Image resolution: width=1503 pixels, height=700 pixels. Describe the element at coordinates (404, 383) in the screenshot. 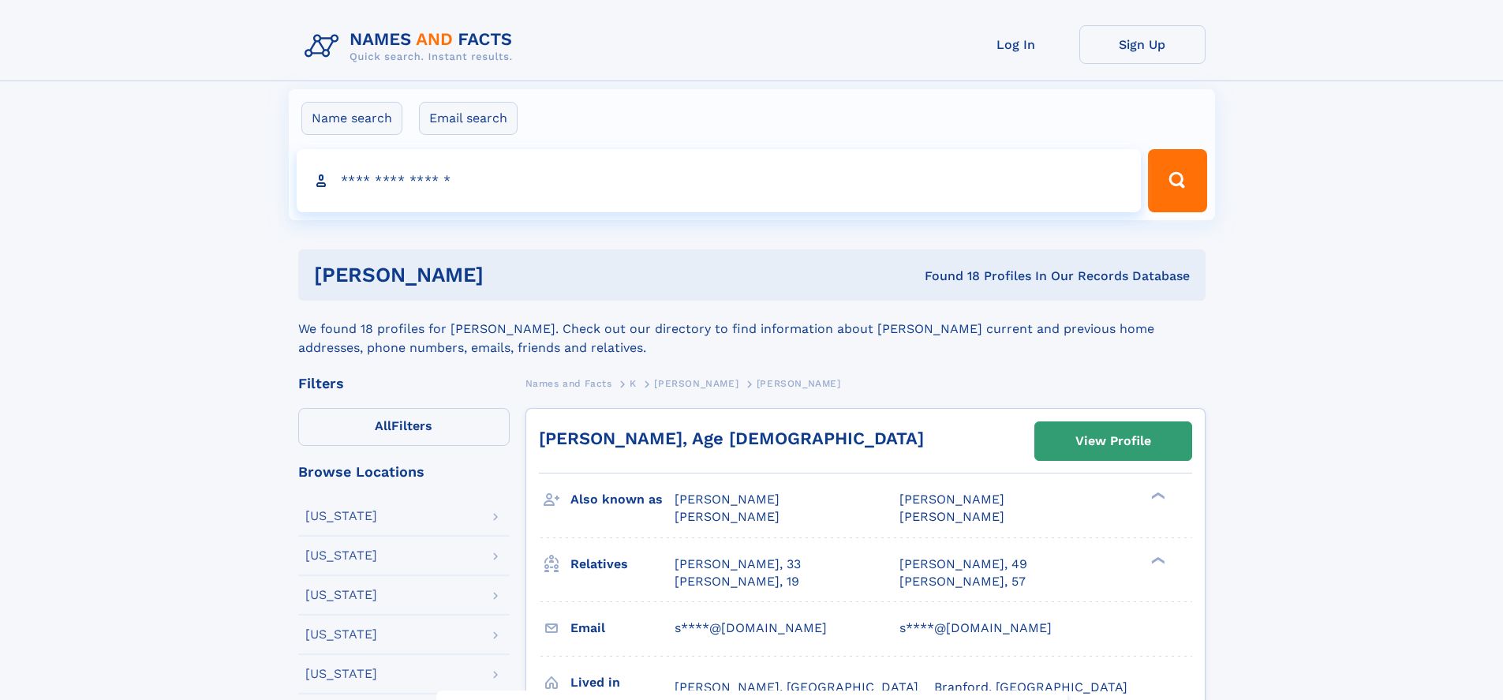

I see `div: Filters` at that location.